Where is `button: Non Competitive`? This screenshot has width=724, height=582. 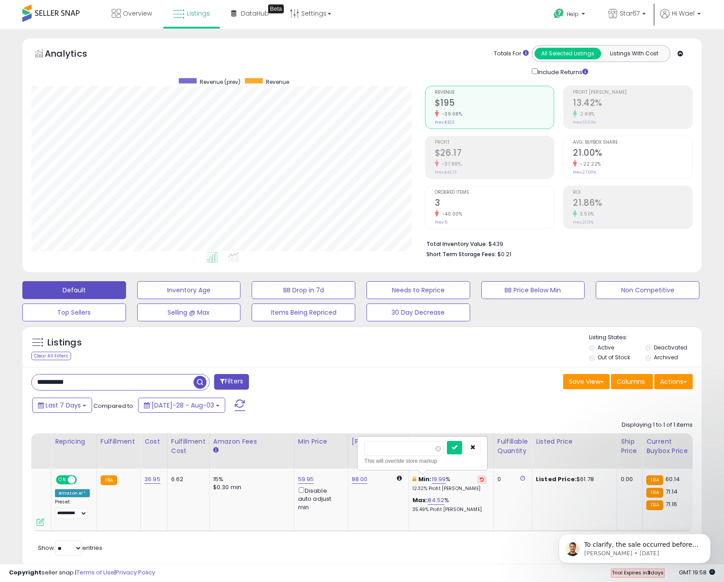 button: Non Competitive is located at coordinates (647, 290).